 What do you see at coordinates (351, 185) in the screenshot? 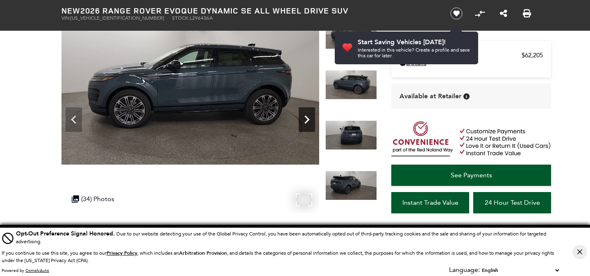
I see `img: New 2026 Tribeca Blue LAND ROVER Dynamic SE image 8` at bounding box center [351, 185].